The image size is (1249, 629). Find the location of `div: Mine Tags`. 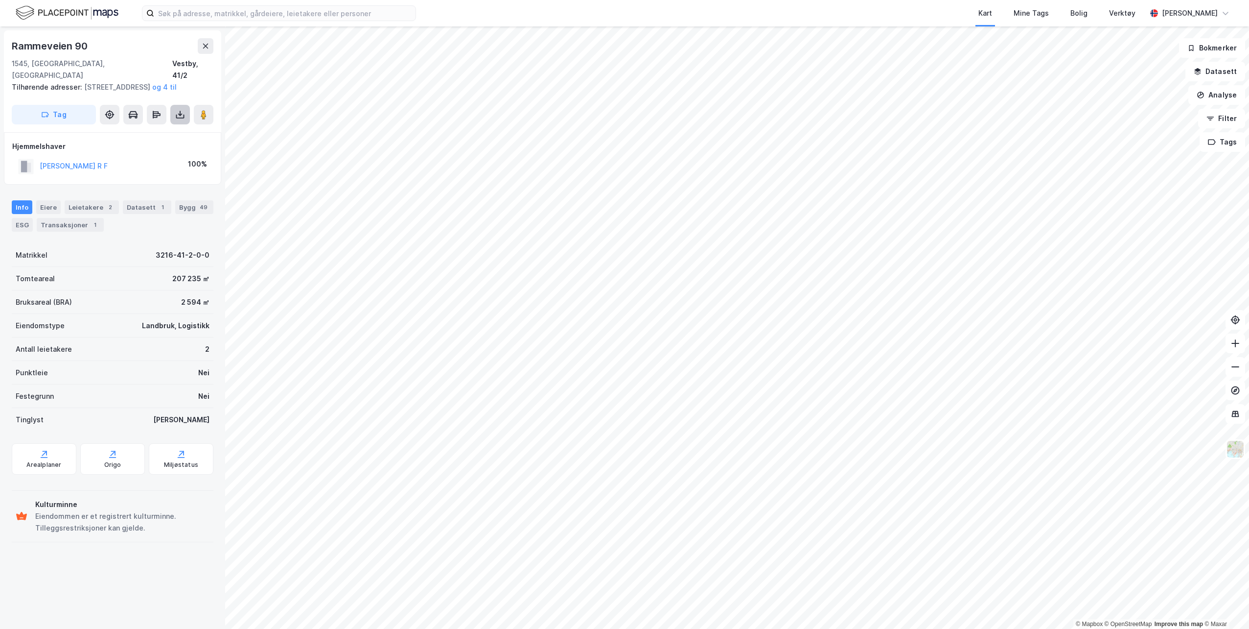

div: Mine Tags is located at coordinates (1032, 13).